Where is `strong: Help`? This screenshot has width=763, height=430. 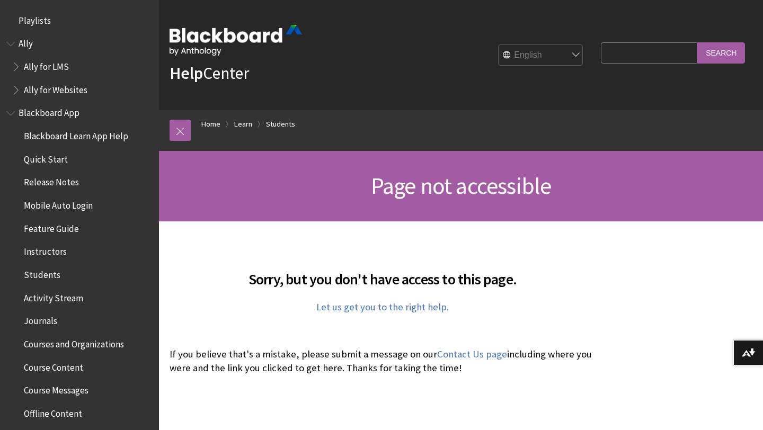
strong: Help is located at coordinates (186, 73).